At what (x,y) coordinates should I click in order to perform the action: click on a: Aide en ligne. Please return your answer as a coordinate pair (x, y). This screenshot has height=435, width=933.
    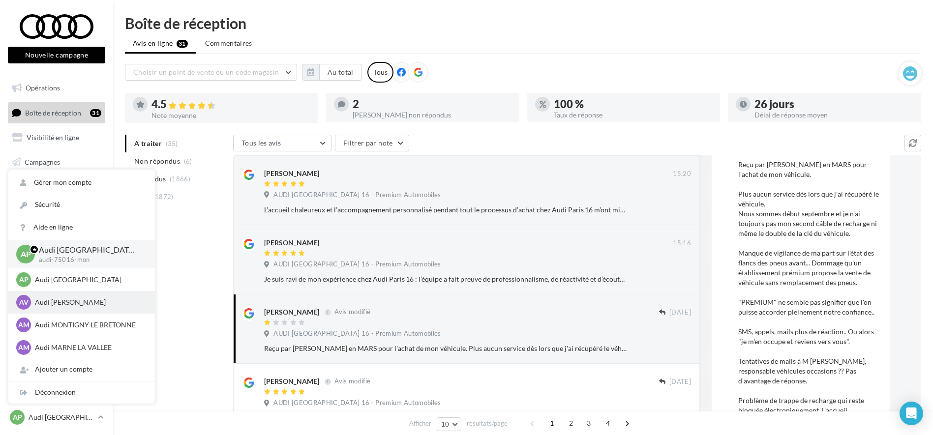
    Looking at the image, I should click on (82, 227).